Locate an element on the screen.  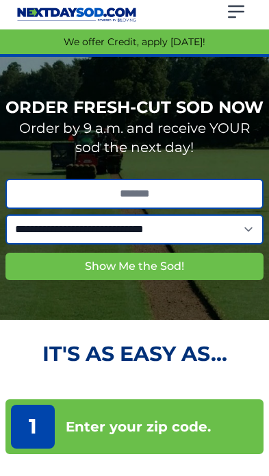
h2: It's as Easy As... is located at coordinates (134, 354).